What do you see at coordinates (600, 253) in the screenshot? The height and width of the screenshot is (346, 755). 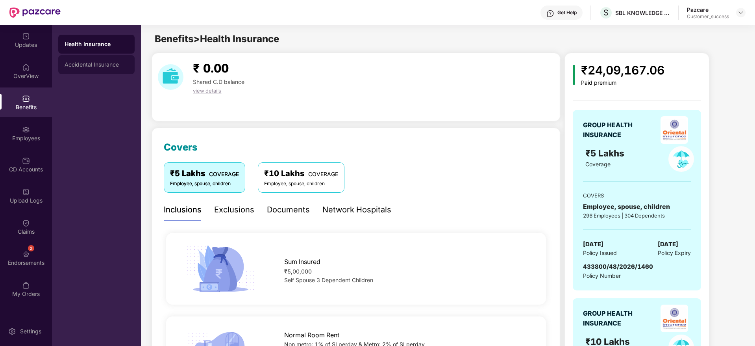 I see `span: Policy Issued` at bounding box center [600, 253].